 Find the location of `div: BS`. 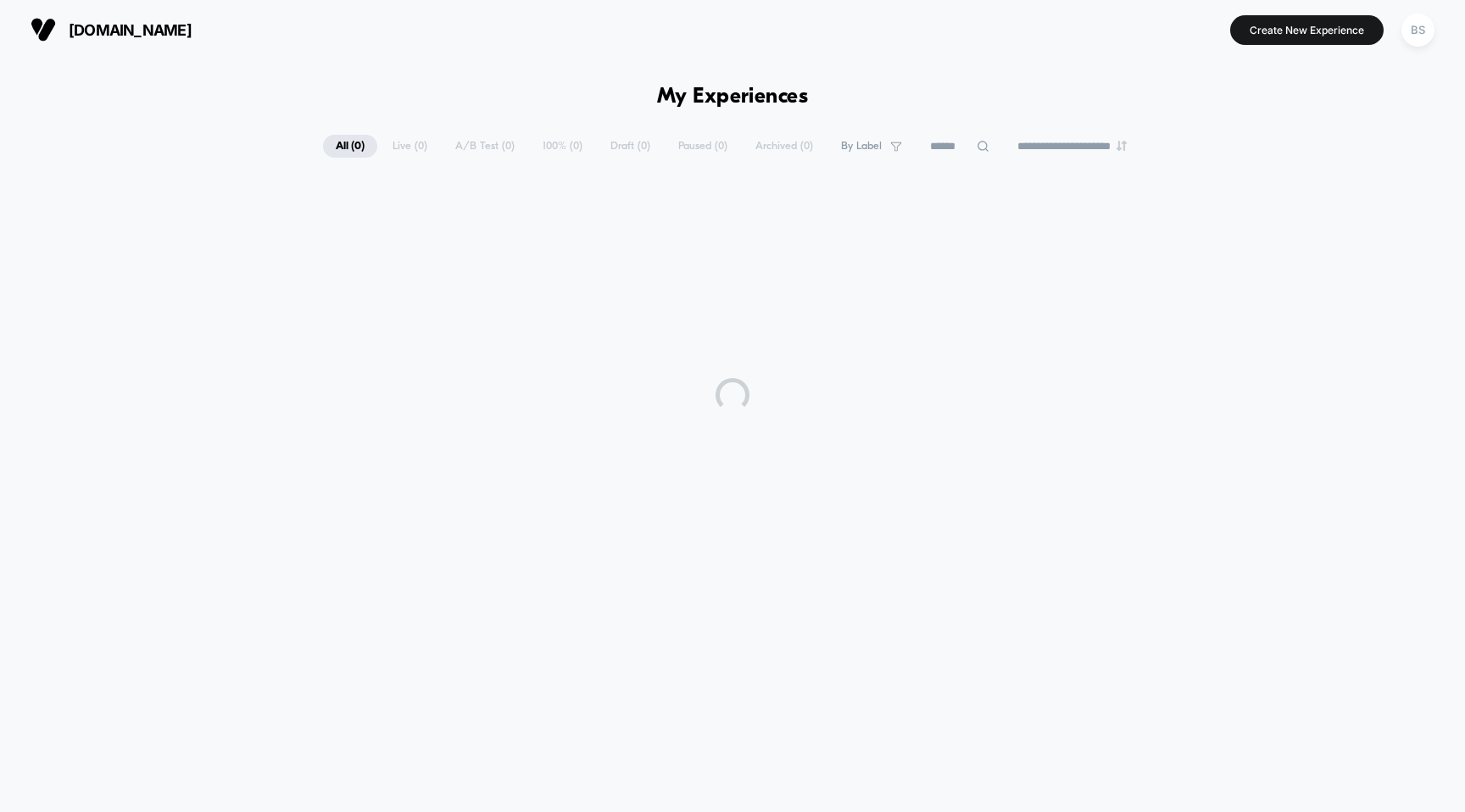

div: BS is located at coordinates (1417, 29).